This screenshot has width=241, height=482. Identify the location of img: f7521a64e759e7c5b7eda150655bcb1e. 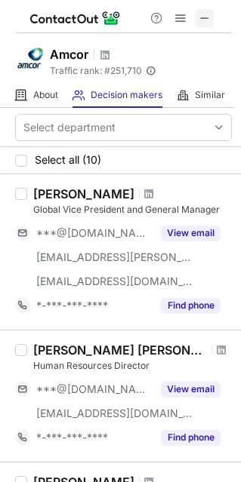
(30, 58).